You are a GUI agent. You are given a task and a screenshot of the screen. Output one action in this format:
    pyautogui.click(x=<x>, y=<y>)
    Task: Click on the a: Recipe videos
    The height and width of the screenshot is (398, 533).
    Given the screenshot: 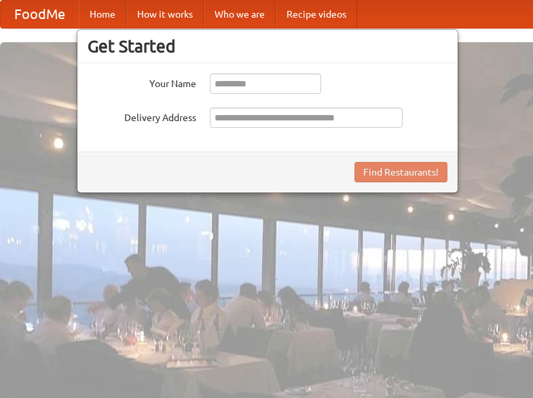 What is the action you would take?
    pyautogui.click(x=317, y=14)
    